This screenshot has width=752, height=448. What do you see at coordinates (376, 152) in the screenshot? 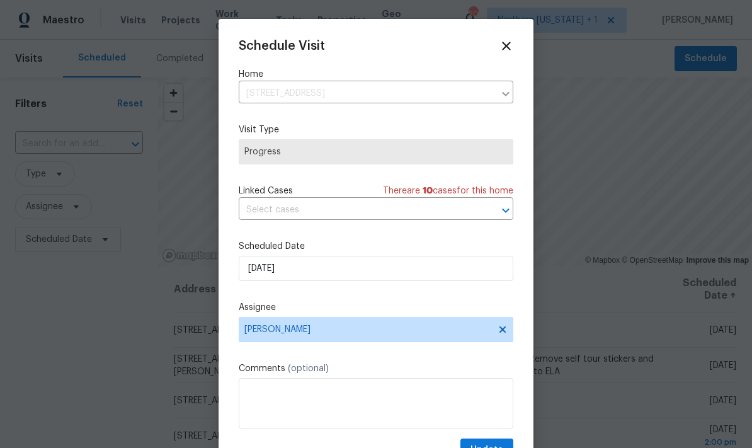
I see `span: Progress` at bounding box center [376, 152].